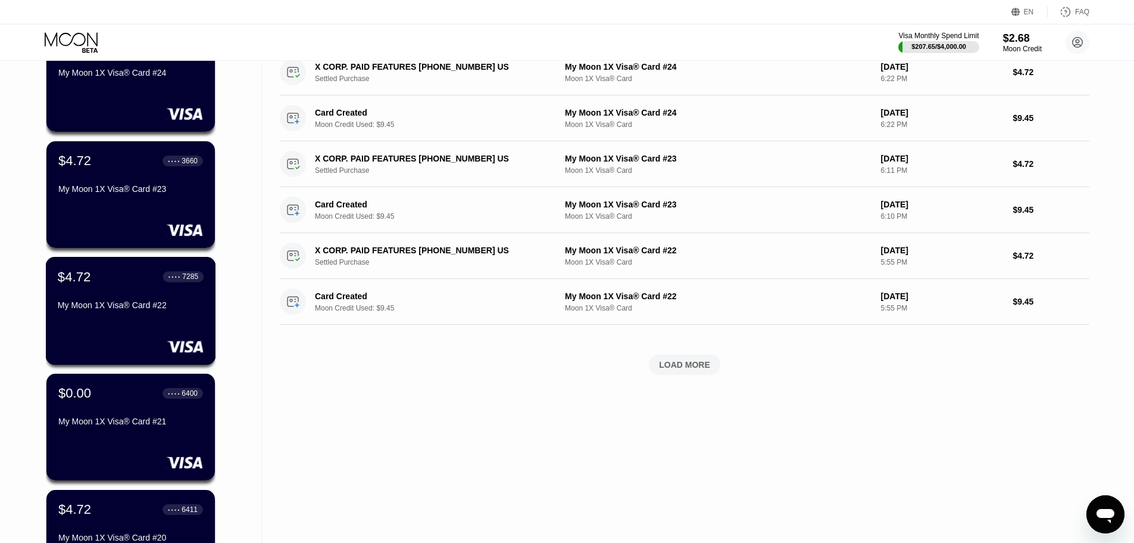 The image size is (1134, 543). I want to click on div: LOAD MORE, so click(685, 364).